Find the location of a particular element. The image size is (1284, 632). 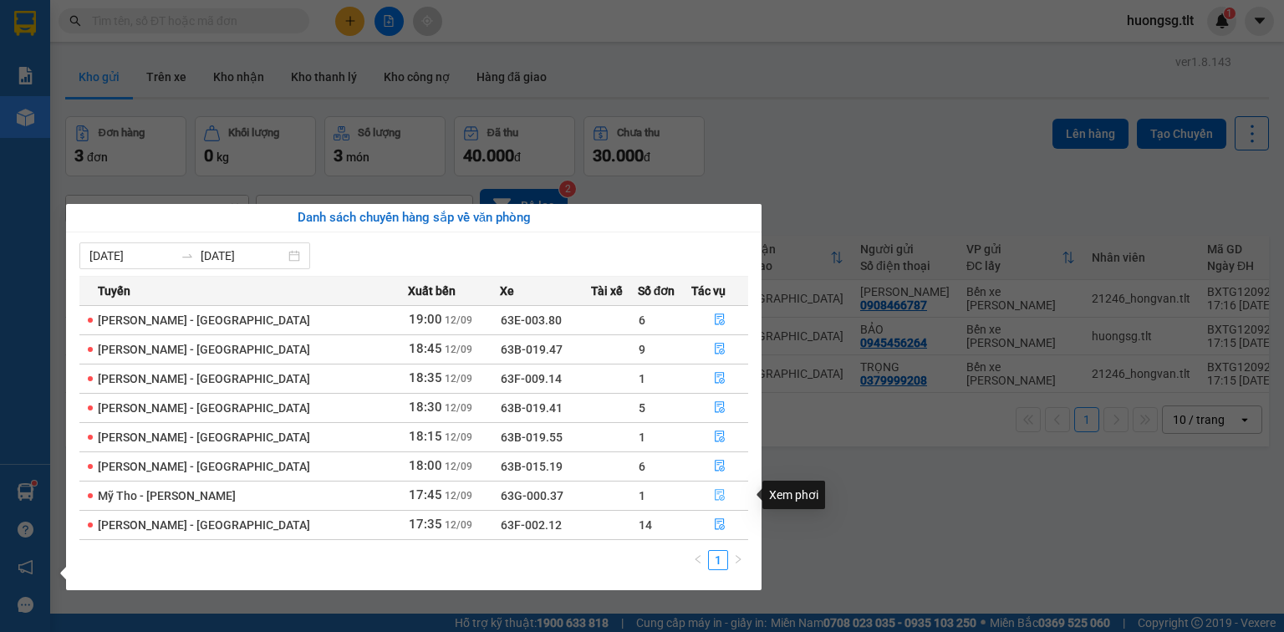

span: 9 is located at coordinates (642, 350).